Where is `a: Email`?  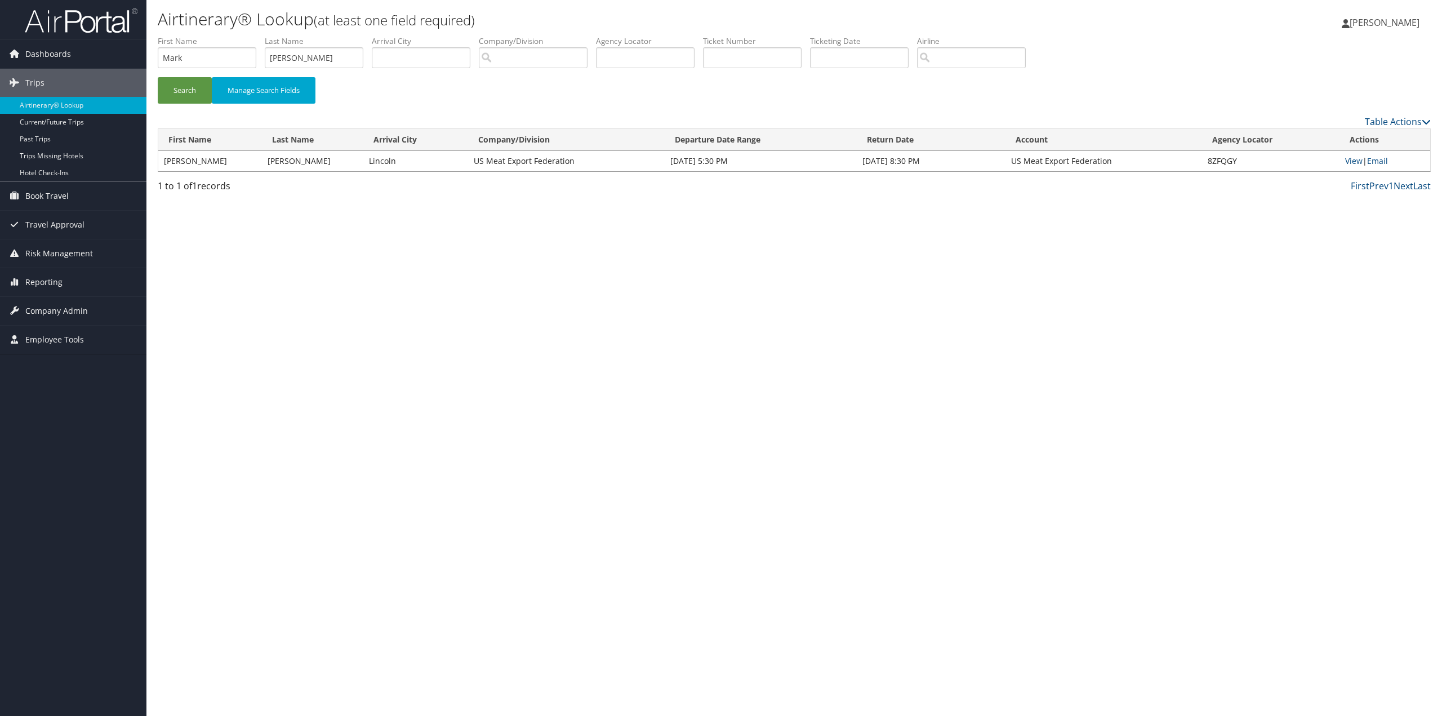 a: Email is located at coordinates (1378, 161).